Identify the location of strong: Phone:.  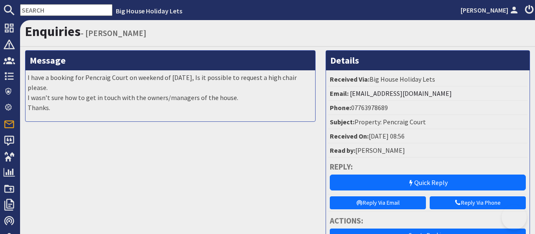
(340, 107).